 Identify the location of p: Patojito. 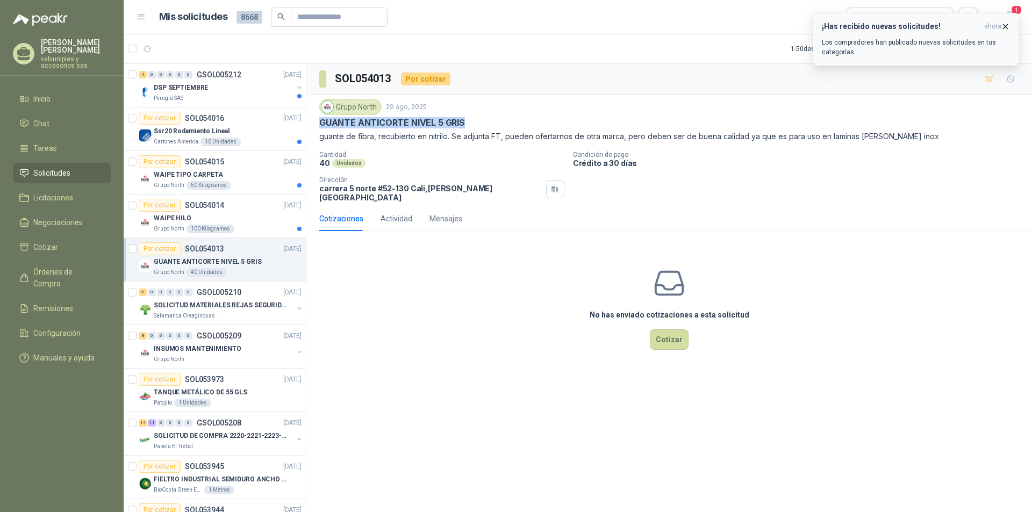
(163, 403).